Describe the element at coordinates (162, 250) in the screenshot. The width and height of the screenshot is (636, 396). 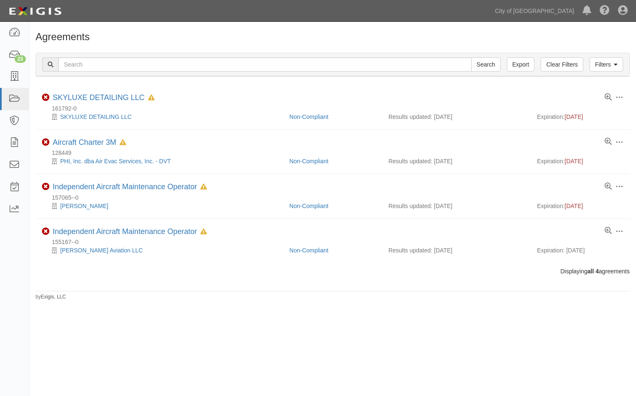
I see `div: McAllister Aviation LLC` at that location.